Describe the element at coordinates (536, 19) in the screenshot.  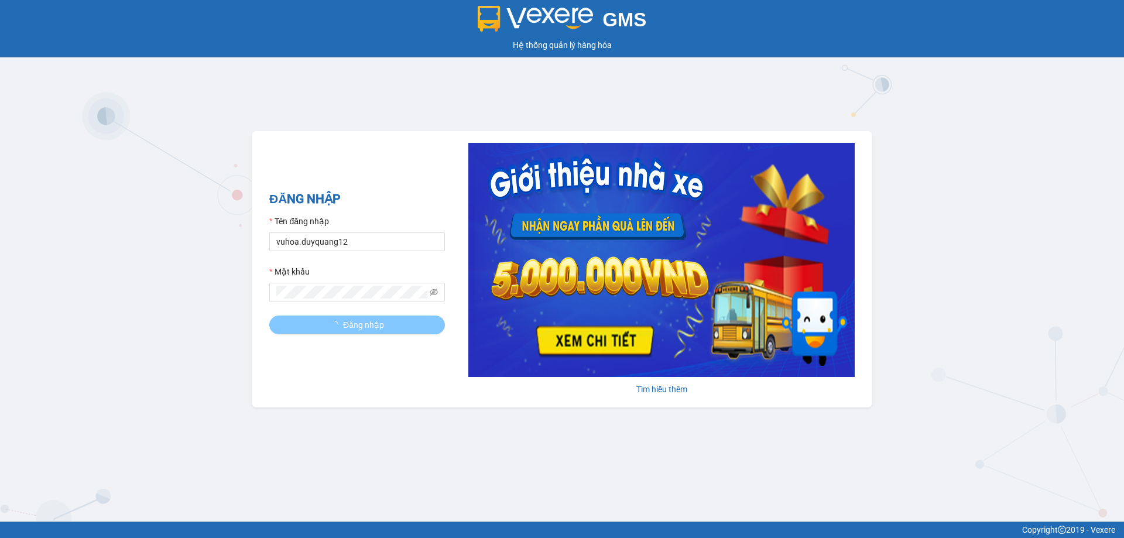
I see `img: logo 2` at that location.